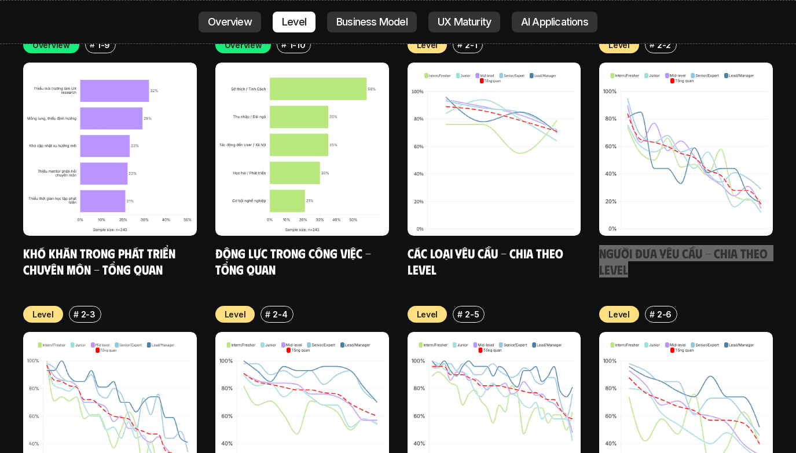  What do you see at coordinates (555, 22) in the screenshot?
I see `a: AI Applications` at bounding box center [555, 22].